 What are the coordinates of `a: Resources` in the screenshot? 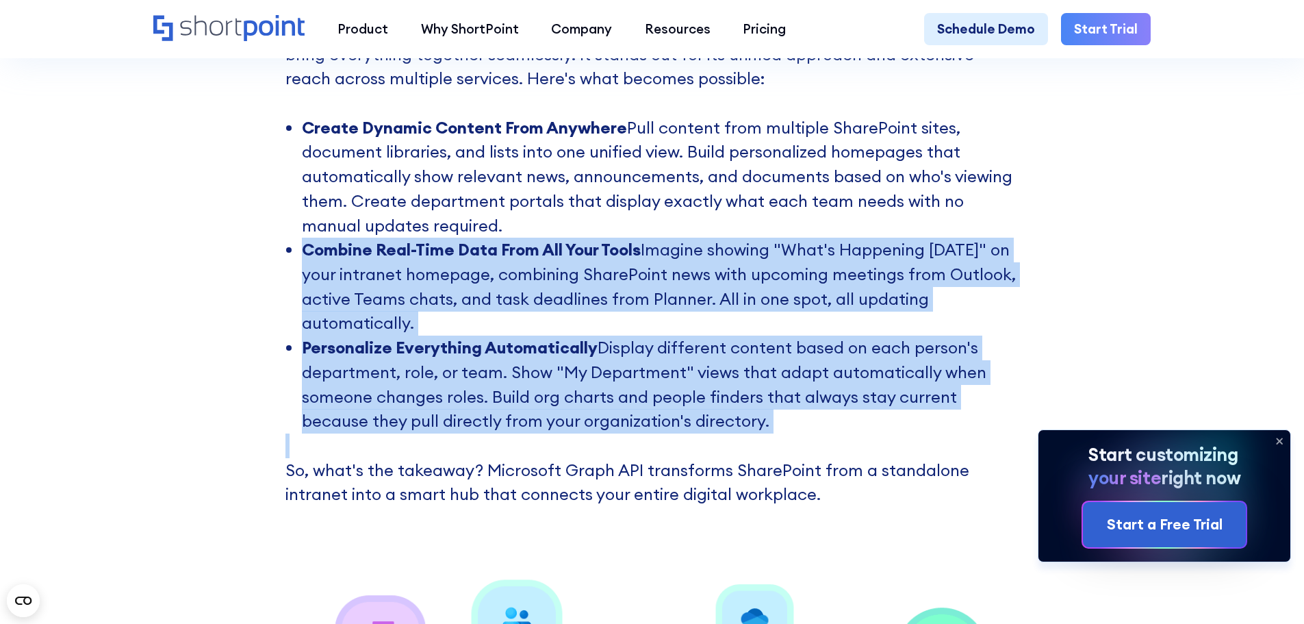 It's located at (678, 29).